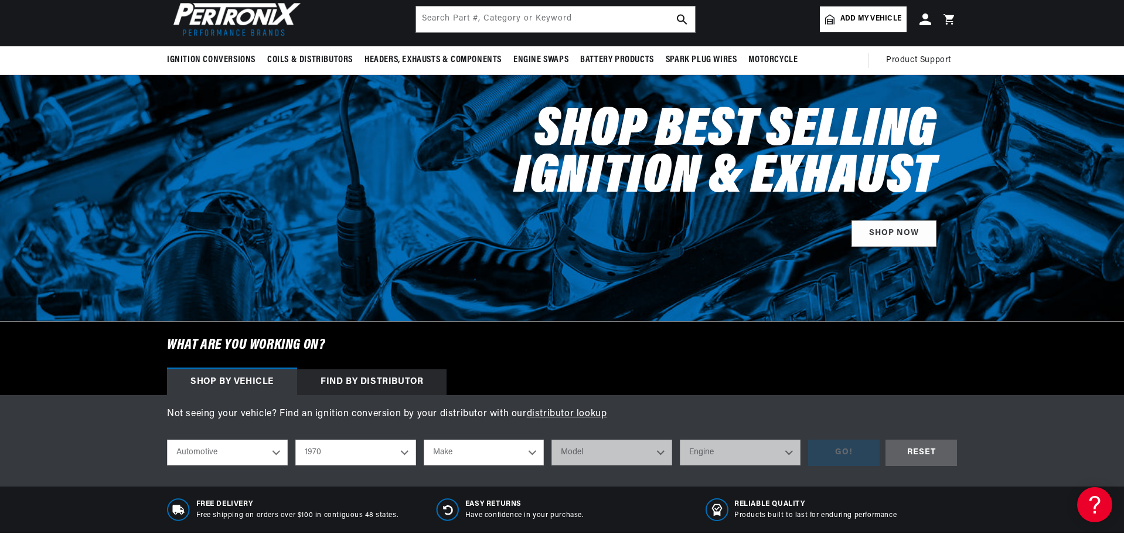 This screenshot has height=534, width=1124. Describe the element at coordinates (702, 60) in the screenshot. I see `summary: Spark Plug Wires` at that location.